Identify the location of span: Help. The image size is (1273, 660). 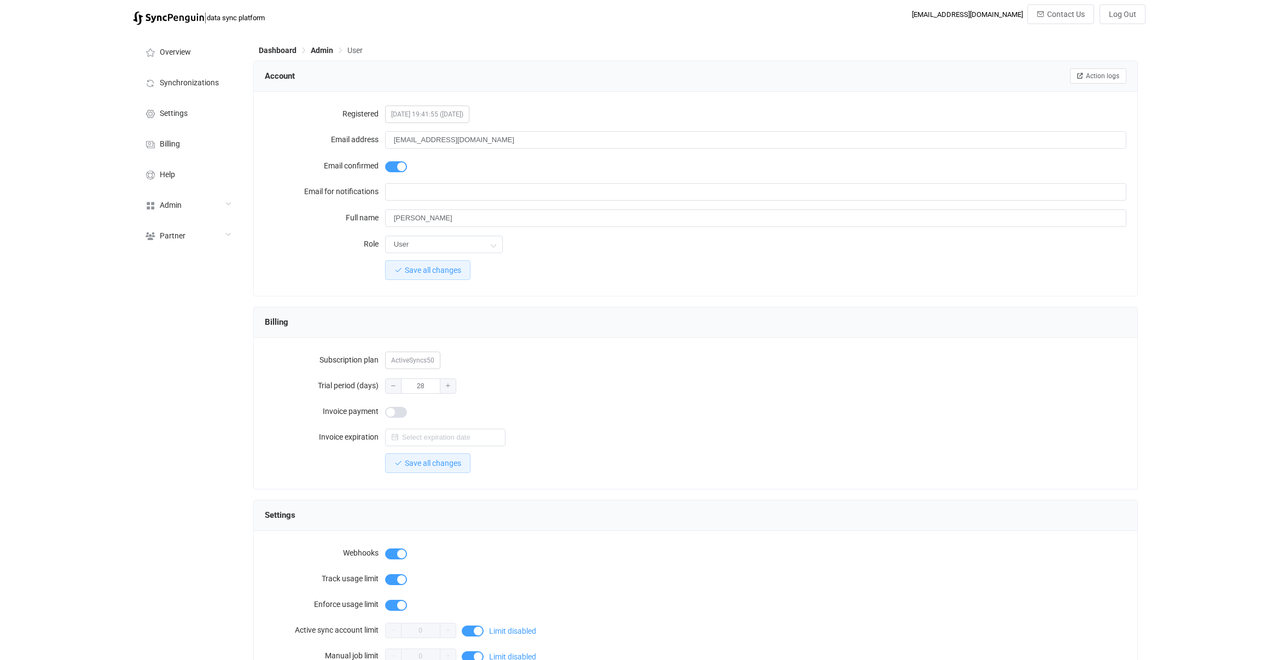
(167, 175).